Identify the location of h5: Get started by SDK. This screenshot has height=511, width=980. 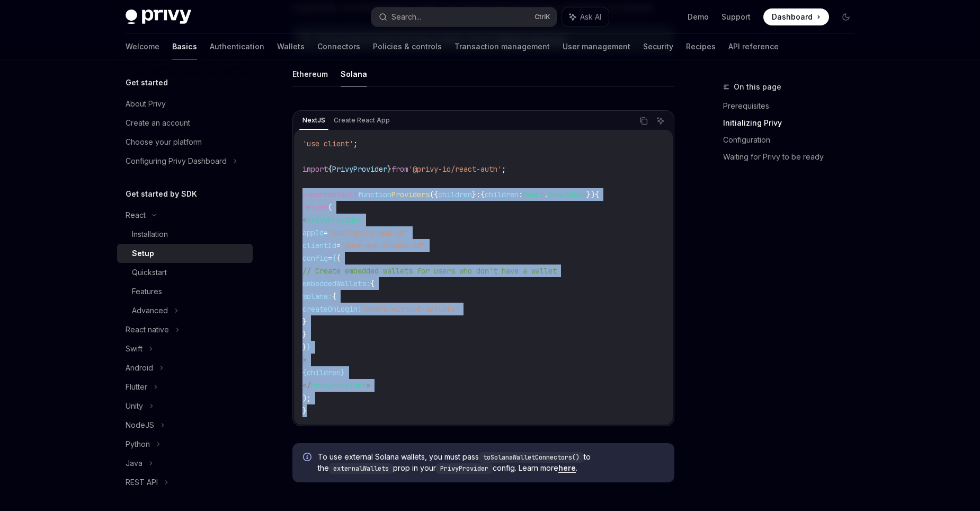
(161, 194).